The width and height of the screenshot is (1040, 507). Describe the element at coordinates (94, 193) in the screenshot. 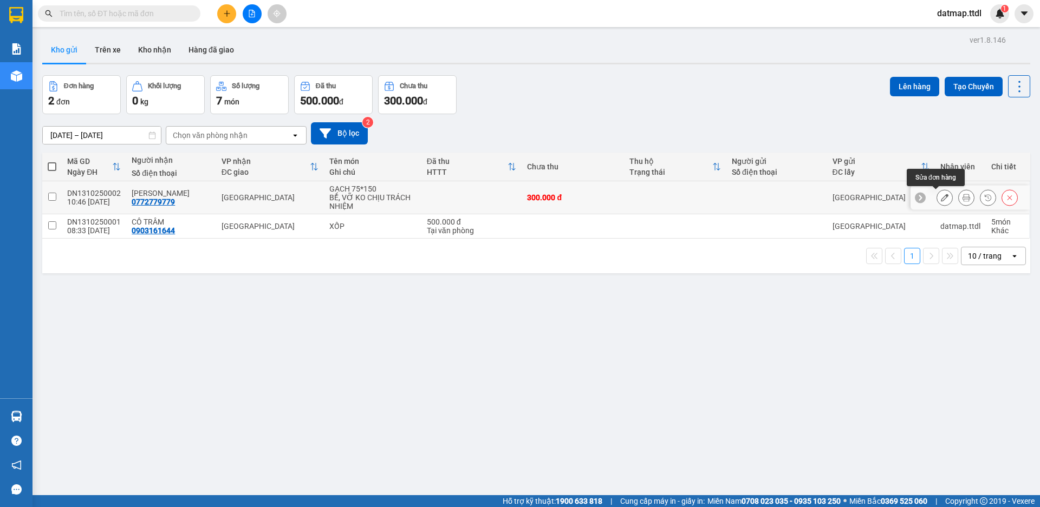

I see `div: DN1310250002` at that location.